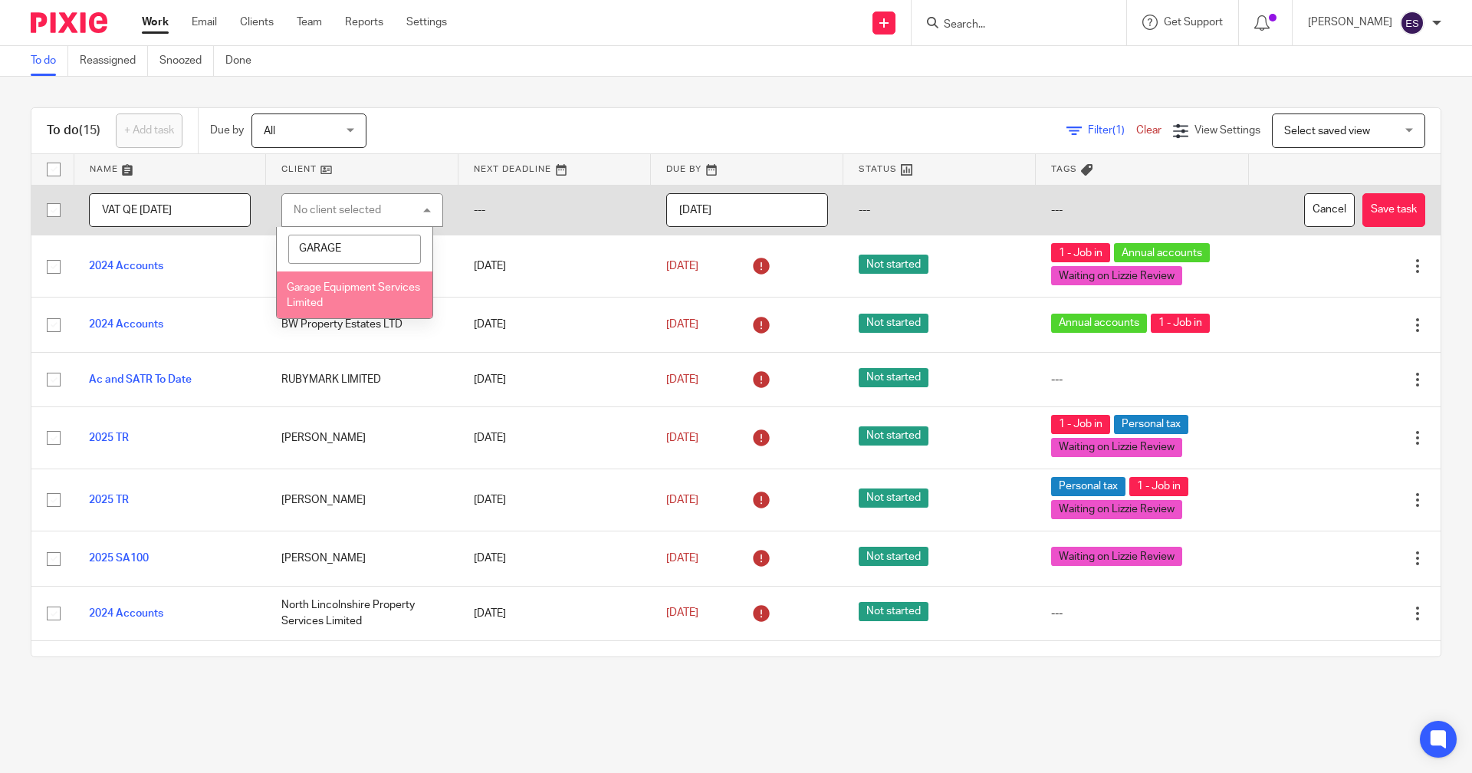 The width and height of the screenshot is (1472, 773). I want to click on td: Osbourne Estates Limited, so click(362, 667).